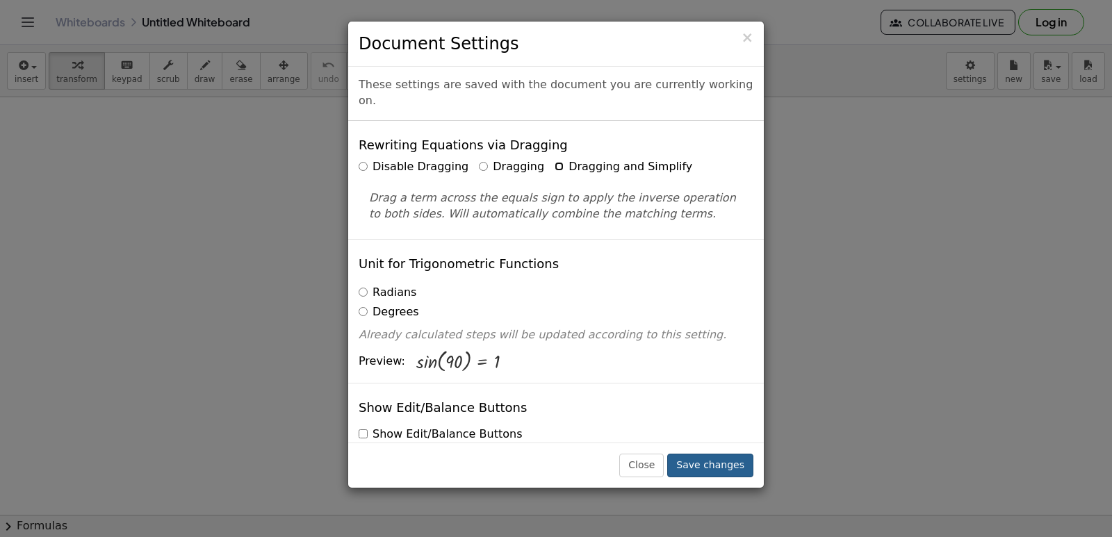 This screenshot has height=537, width=1112. Describe the element at coordinates (363, 166) in the screenshot. I see `input: Disable Dragging` at that location.